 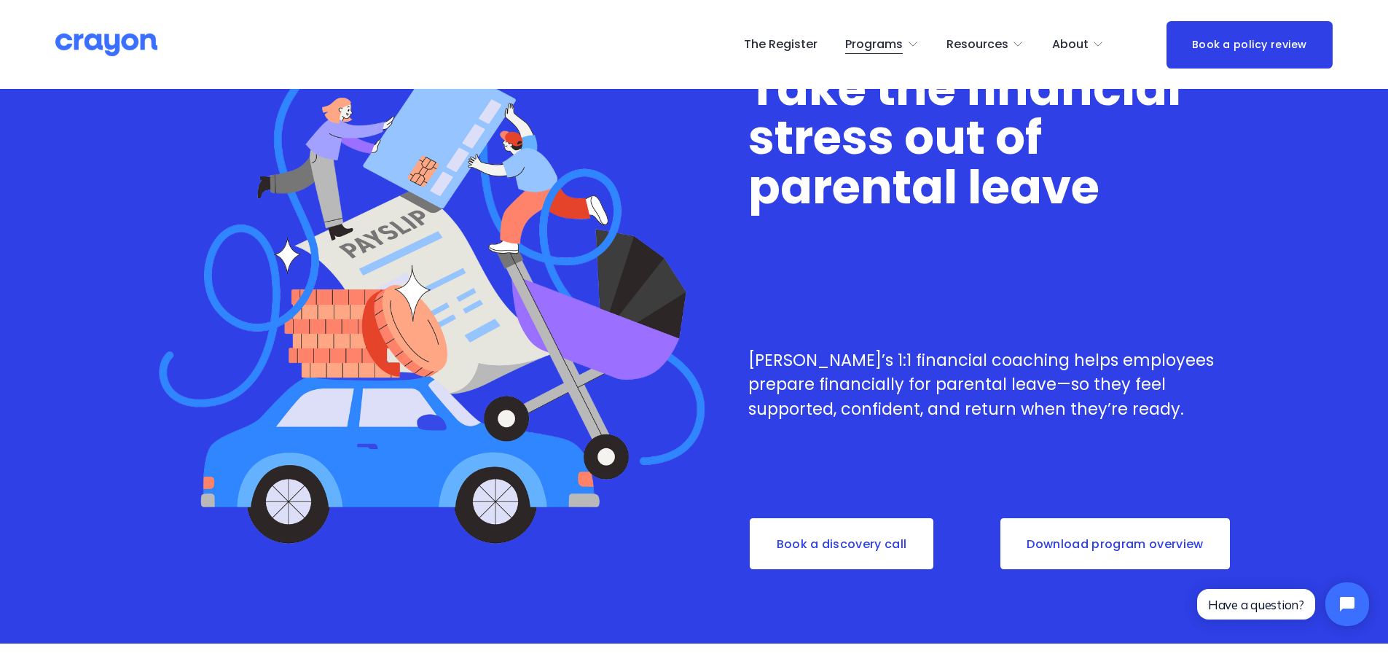 What do you see at coordinates (977, 44) in the screenshot?
I see `span: Resources` at bounding box center [977, 44].